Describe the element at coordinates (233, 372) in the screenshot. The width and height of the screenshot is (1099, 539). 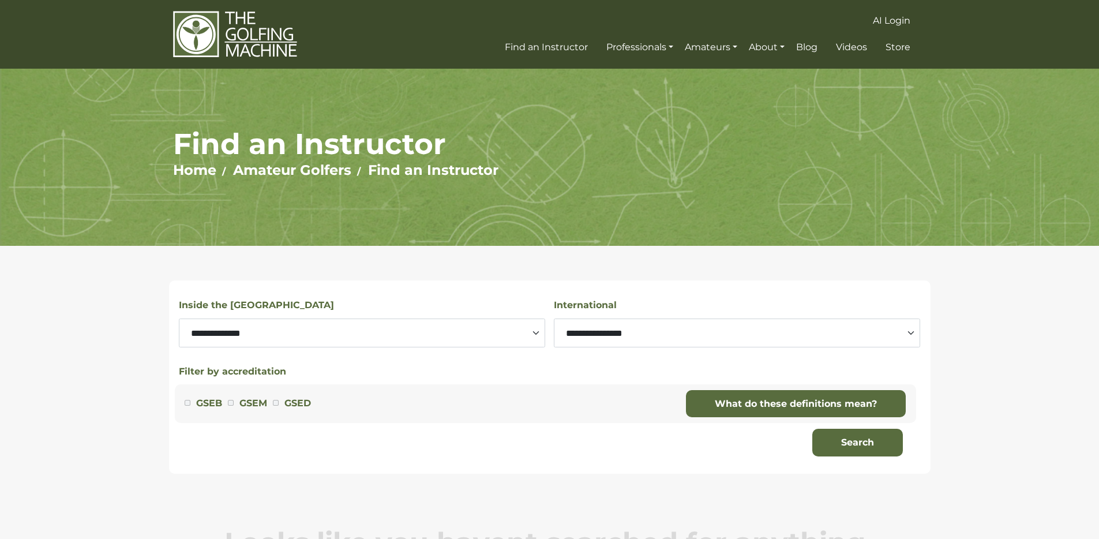
I see `button: Filter by accreditation` at that location.